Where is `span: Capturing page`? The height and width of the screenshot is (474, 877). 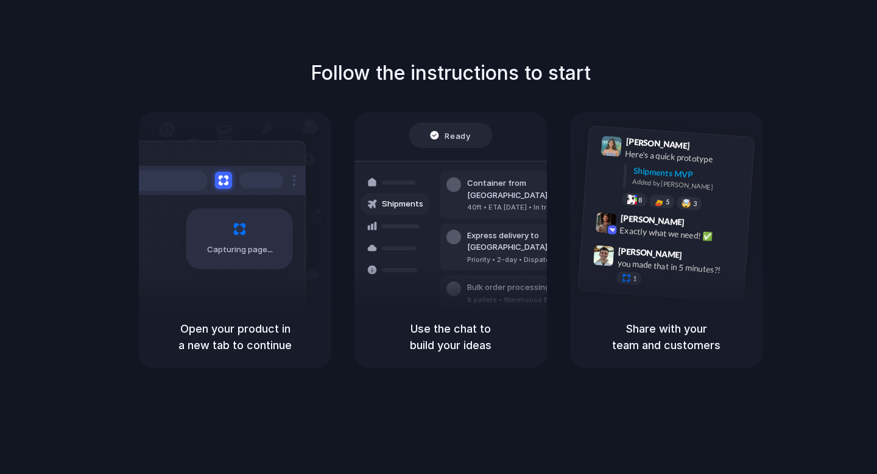
span: Capturing page is located at coordinates (241, 250).